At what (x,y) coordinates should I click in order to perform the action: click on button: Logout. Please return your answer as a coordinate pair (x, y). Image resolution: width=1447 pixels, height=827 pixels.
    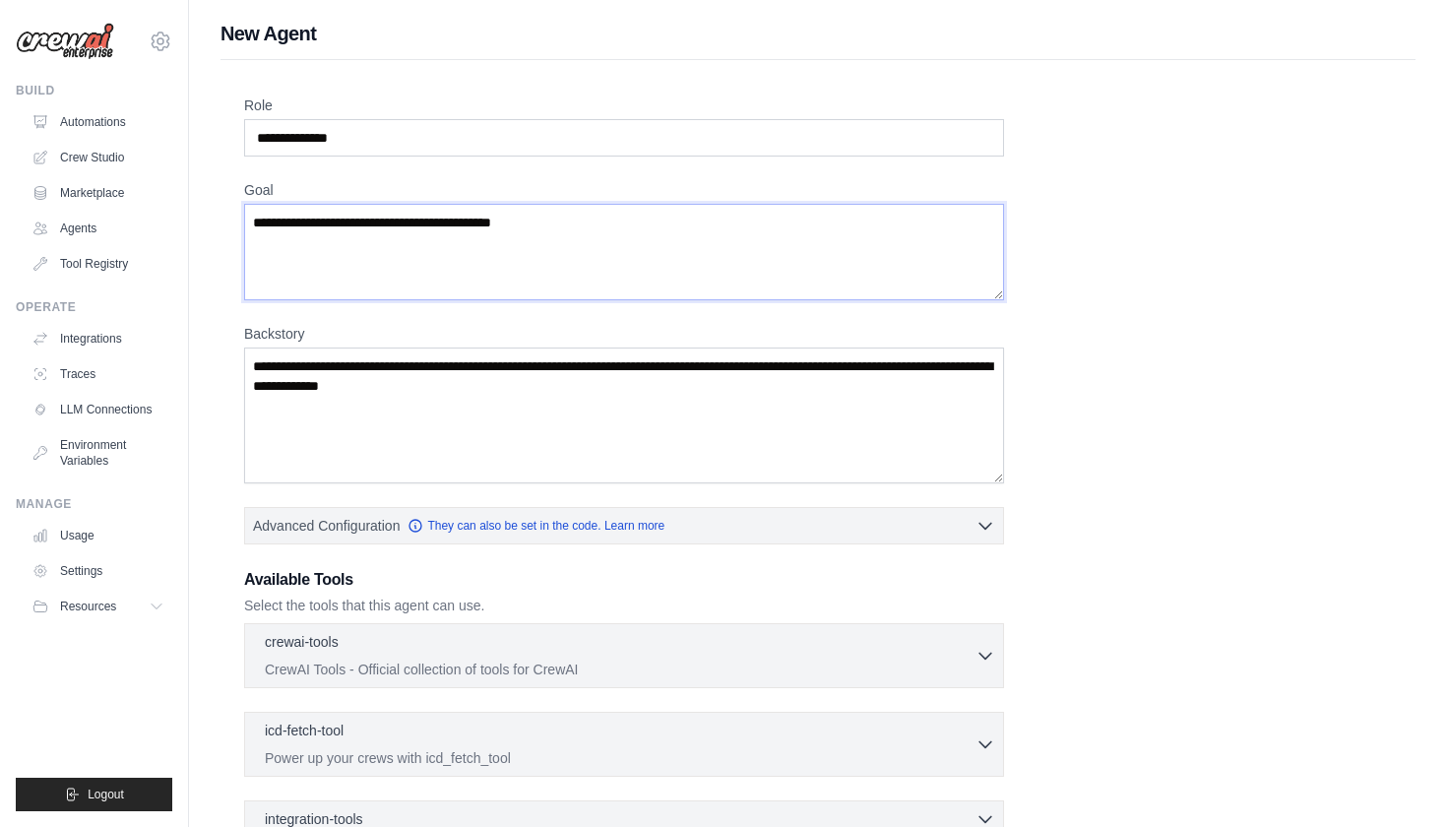
    Looking at the image, I should click on (94, 795).